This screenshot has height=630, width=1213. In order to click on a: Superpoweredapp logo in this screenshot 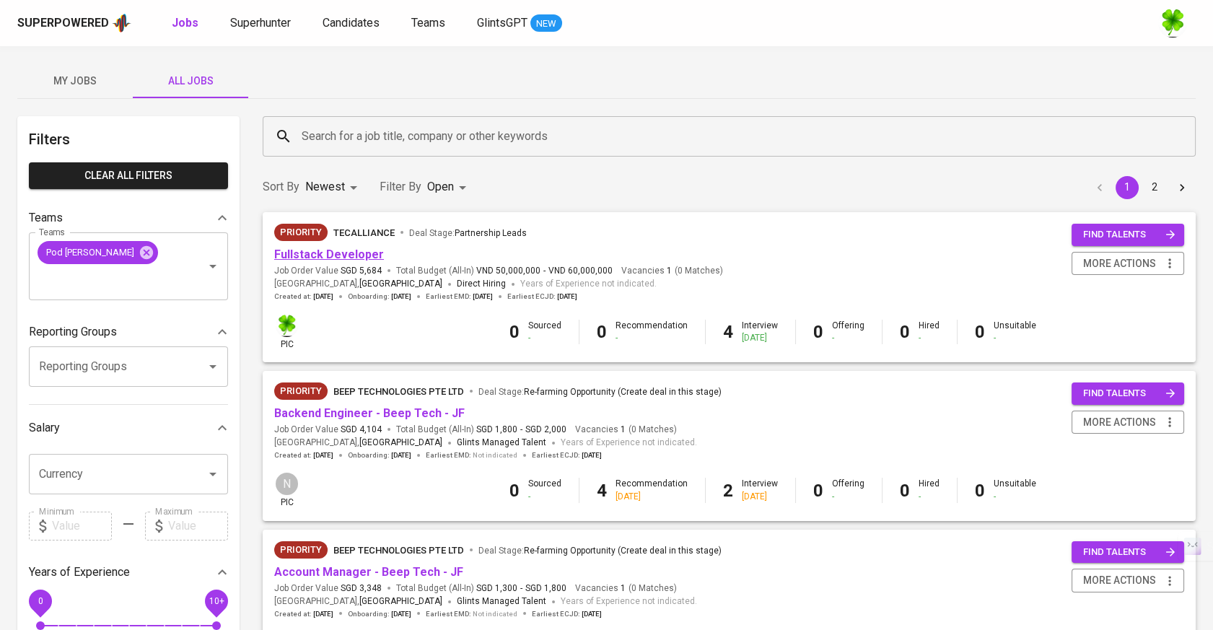, I will do `click(74, 23)`.